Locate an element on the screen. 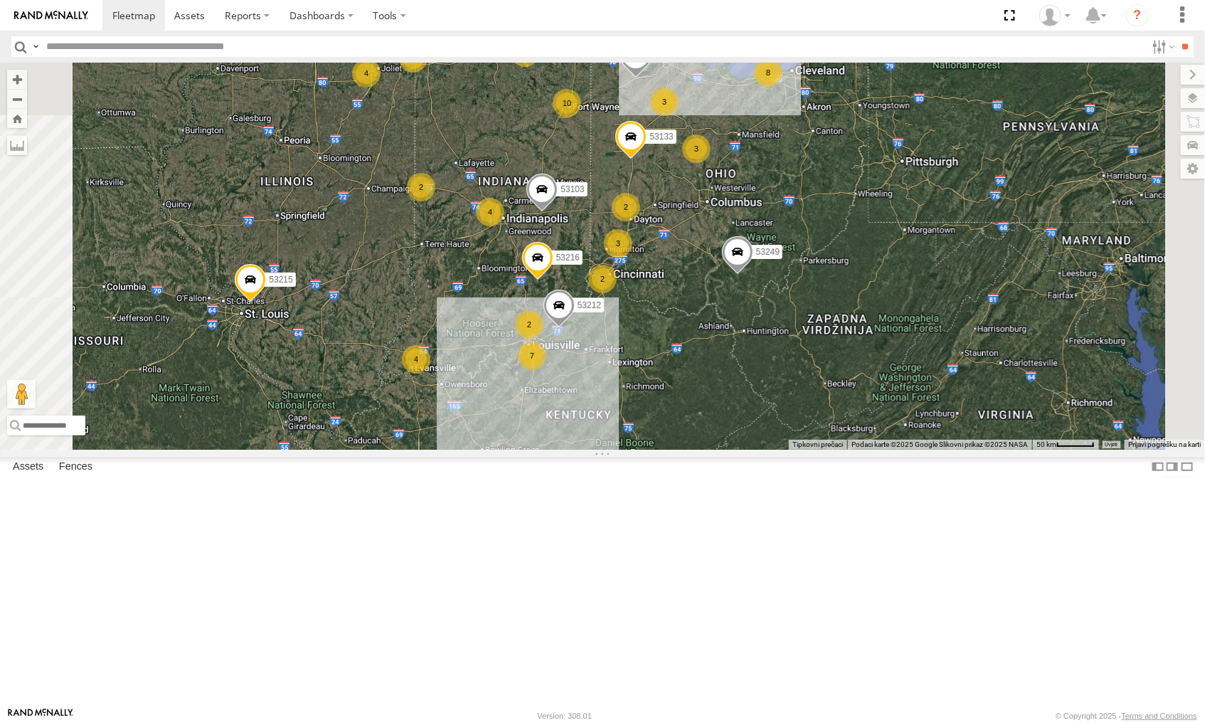 This screenshot has height=723, width=1205. span: 53216 is located at coordinates (568, 258).